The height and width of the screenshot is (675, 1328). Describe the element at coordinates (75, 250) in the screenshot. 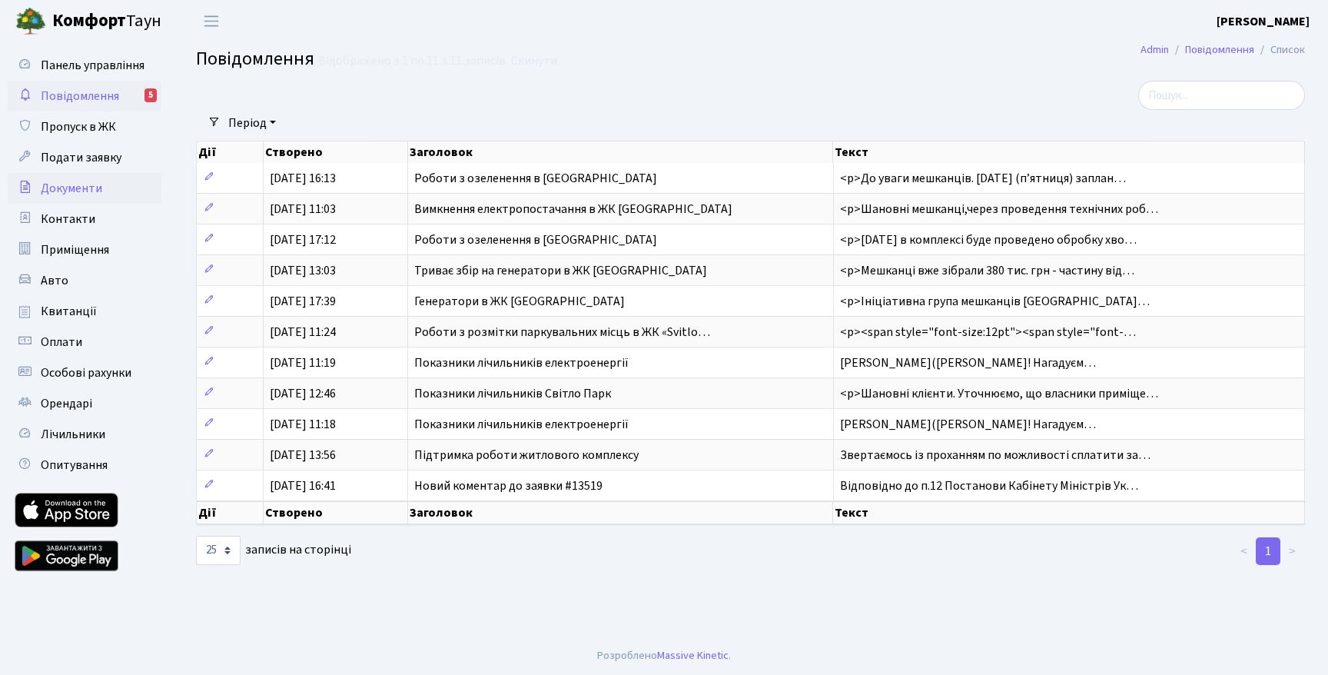

I see `span: Приміщення` at that location.